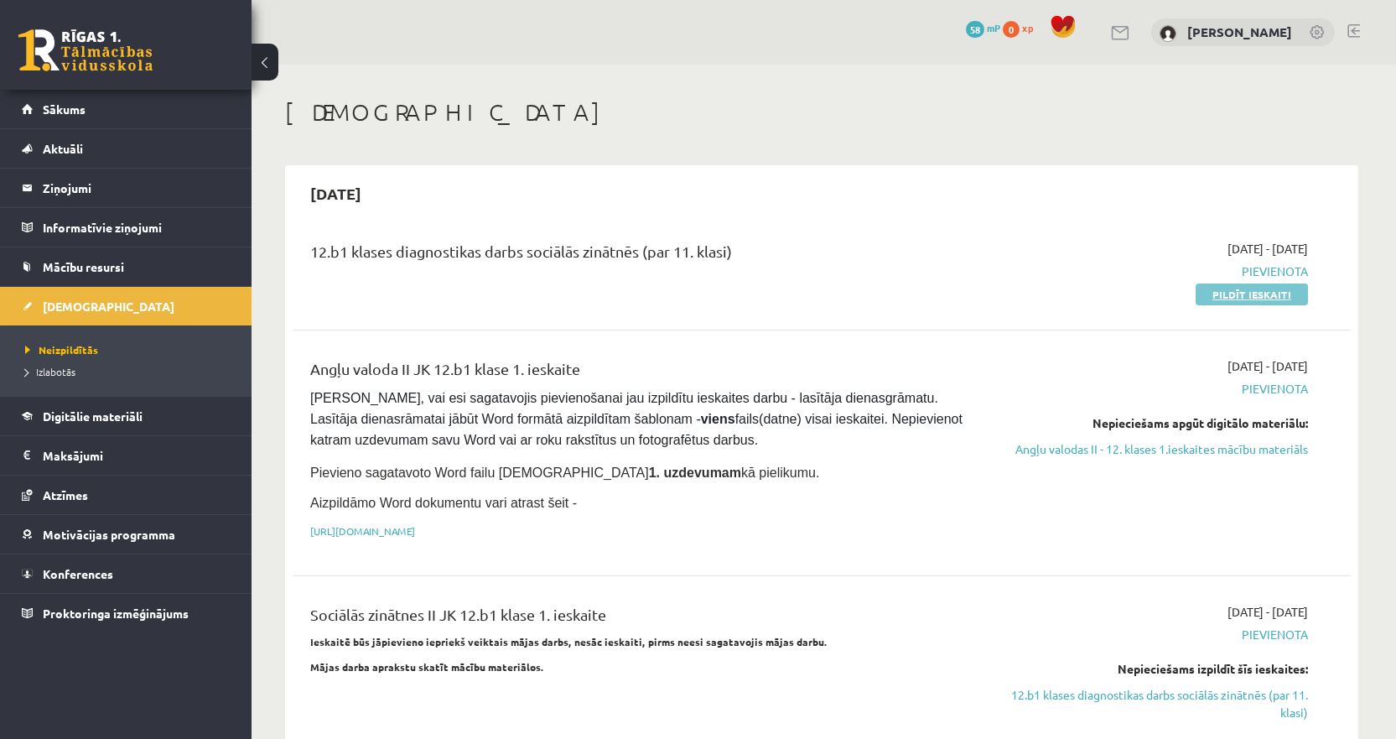  What do you see at coordinates (126, 573) in the screenshot?
I see `a: Konferences` at bounding box center [126, 573].